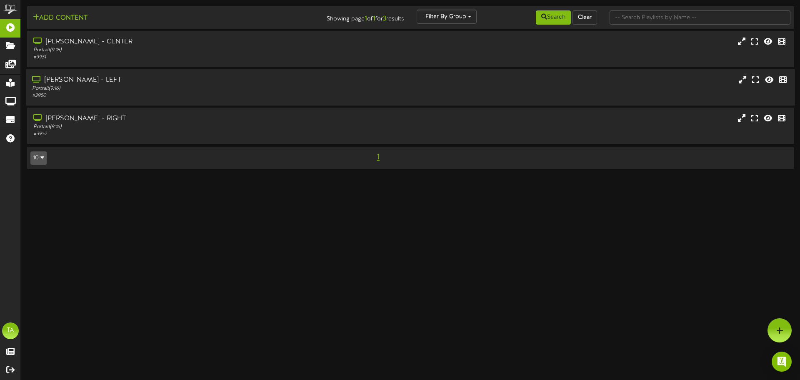 This screenshot has height=380, width=800. I want to click on div: Open Intercom Messenger, so click(782, 361).